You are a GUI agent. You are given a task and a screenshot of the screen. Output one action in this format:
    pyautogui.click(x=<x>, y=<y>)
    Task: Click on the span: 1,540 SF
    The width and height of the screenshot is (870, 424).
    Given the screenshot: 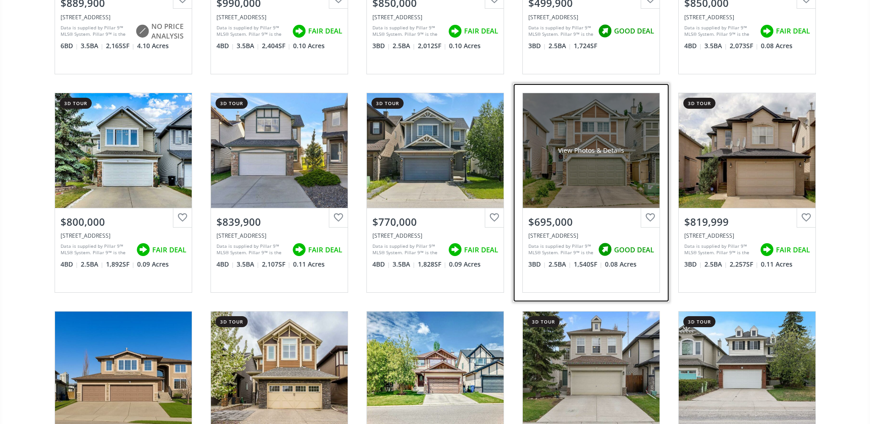 What is the action you would take?
    pyautogui.click(x=588, y=264)
    